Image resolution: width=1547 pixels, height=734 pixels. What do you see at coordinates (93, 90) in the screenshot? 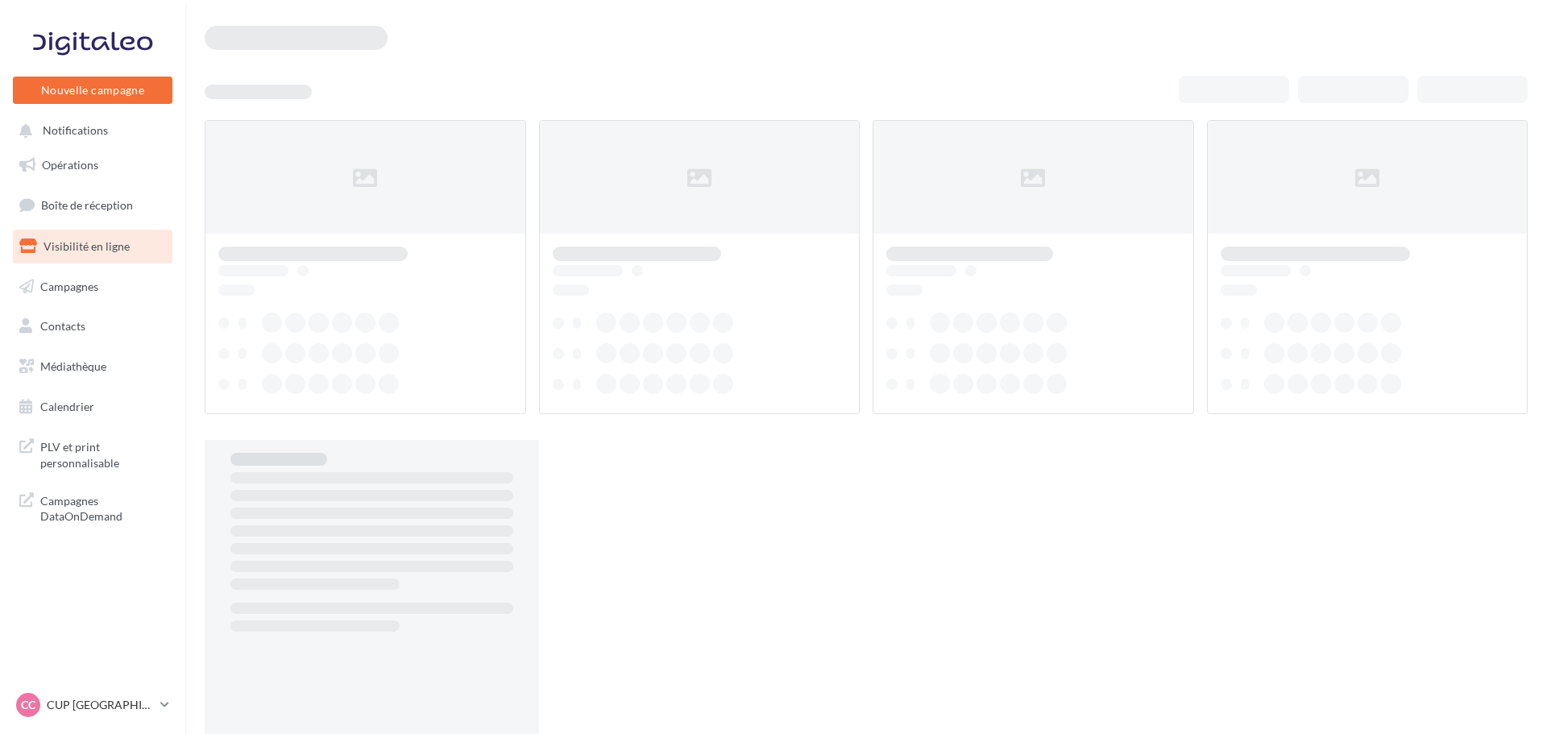
I see `button: Nouvelle campagne` at bounding box center [93, 90].